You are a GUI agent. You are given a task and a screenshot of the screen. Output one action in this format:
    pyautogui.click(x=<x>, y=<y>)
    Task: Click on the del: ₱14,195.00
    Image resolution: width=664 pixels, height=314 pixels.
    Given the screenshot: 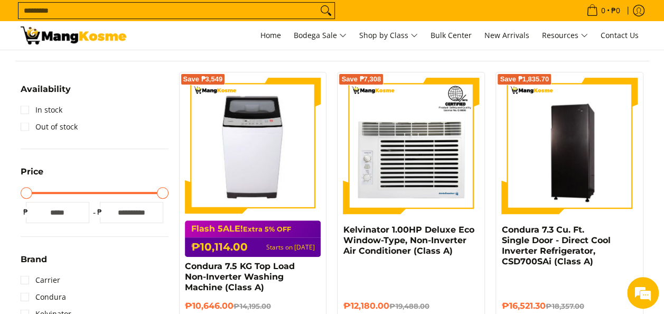 What is the action you would take?
    pyautogui.click(x=252, y=306)
    